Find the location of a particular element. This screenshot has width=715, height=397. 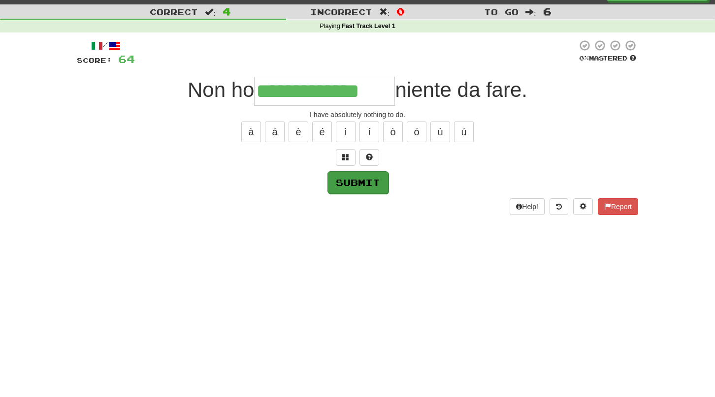

button: ú is located at coordinates (464, 132).